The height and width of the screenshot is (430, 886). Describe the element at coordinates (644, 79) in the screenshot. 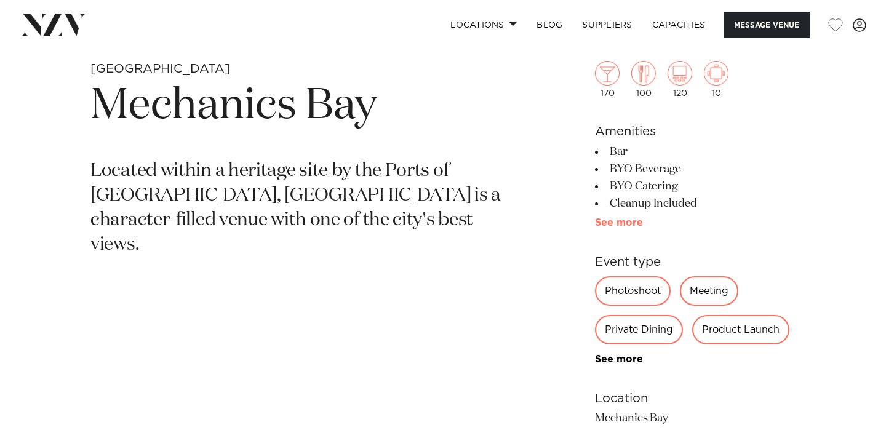

I see `div: 100` at that location.